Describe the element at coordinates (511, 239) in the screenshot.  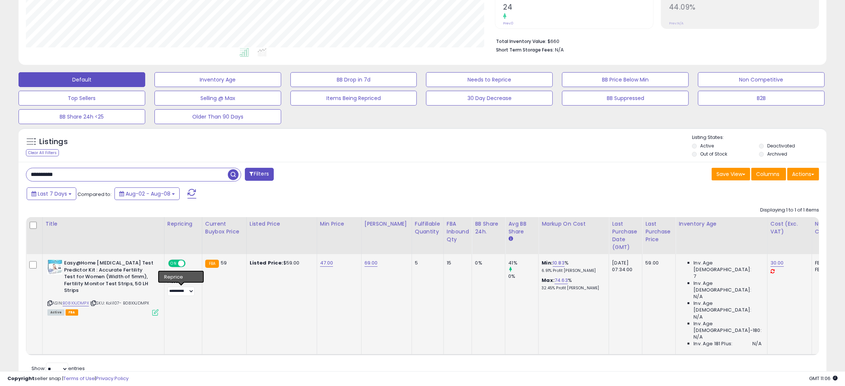
I see `small: Avg BB Share.` at that location.